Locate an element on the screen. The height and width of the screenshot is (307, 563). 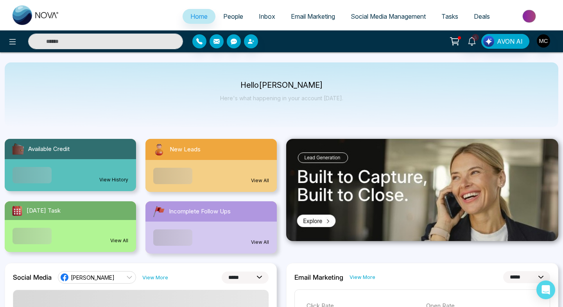
a: Incomplete Follow UpsView All is located at coordinates (211, 228).